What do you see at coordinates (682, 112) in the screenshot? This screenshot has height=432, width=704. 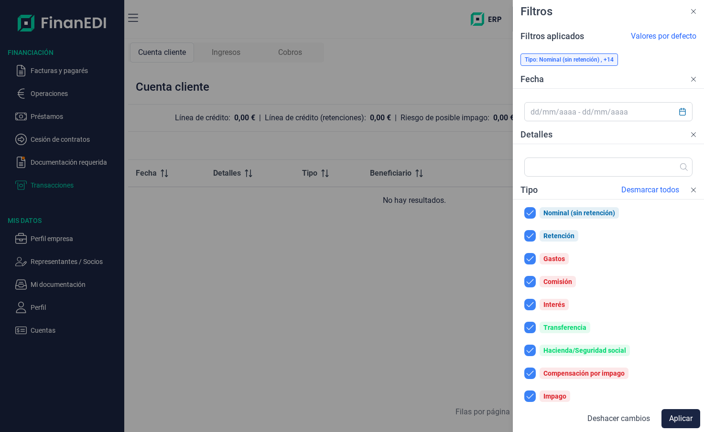 I see `button: Choose Date` at bounding box center [682, 112].